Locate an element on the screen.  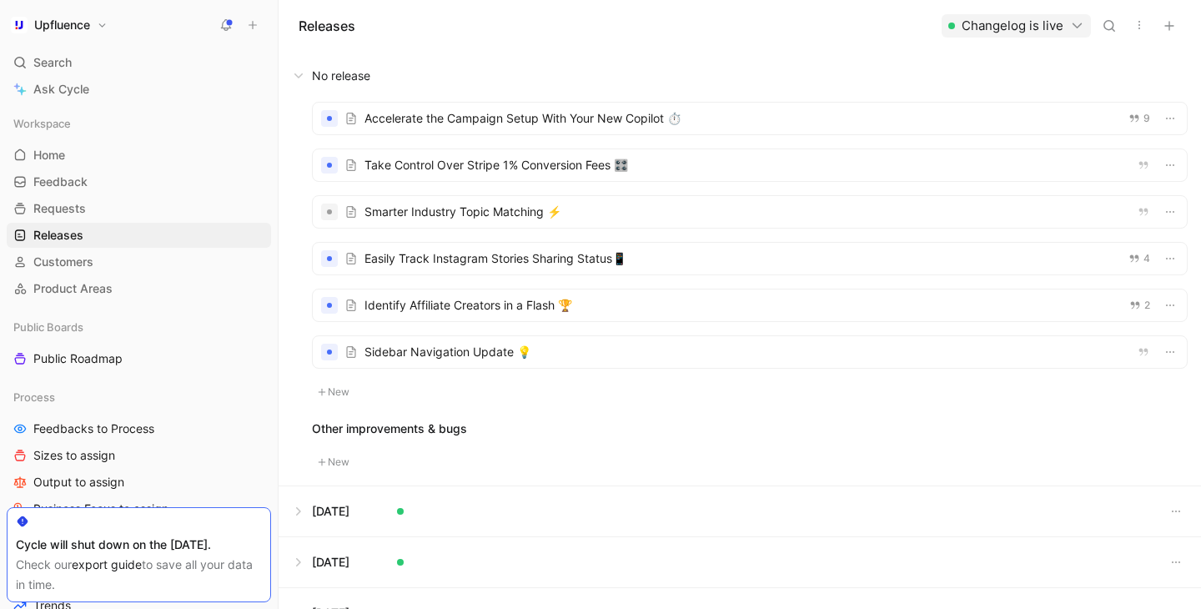
span: Customers is located at coordinates (63, 262).